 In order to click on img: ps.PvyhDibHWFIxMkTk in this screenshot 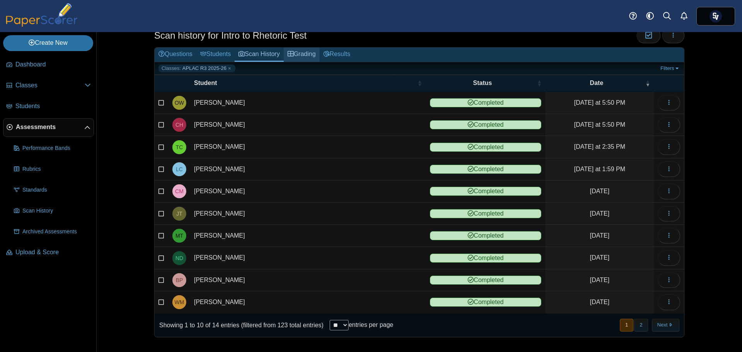, I will do `click(716, 16)`.